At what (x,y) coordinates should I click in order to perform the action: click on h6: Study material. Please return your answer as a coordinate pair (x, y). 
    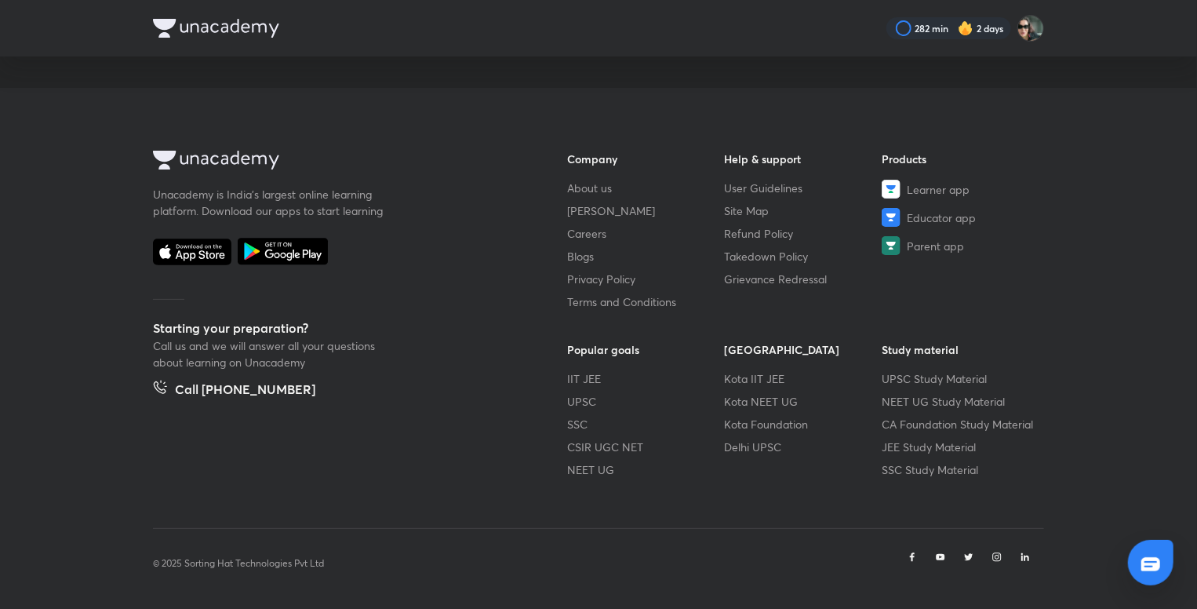
    Looking at the image, I should click on (960, 349).